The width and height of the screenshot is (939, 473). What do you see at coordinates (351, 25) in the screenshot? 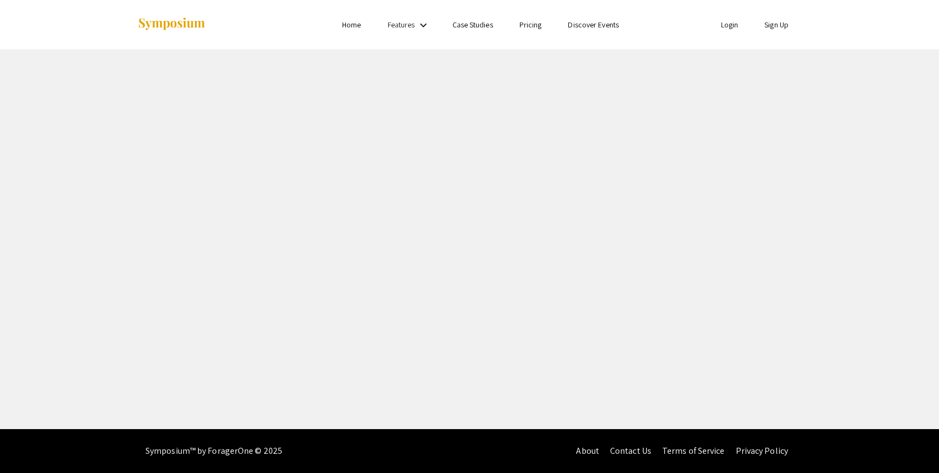
I see `a: Home` at bounding box center [351, 25].